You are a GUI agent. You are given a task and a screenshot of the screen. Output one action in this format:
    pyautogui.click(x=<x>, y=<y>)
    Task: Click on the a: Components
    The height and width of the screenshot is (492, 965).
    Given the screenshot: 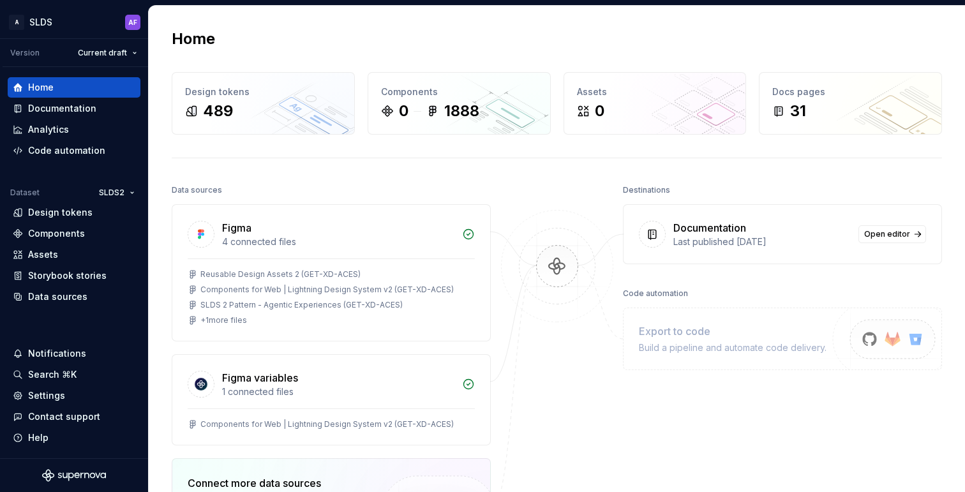 What is the action you would take?
    pyautogui.click(x=74, y=233)
    